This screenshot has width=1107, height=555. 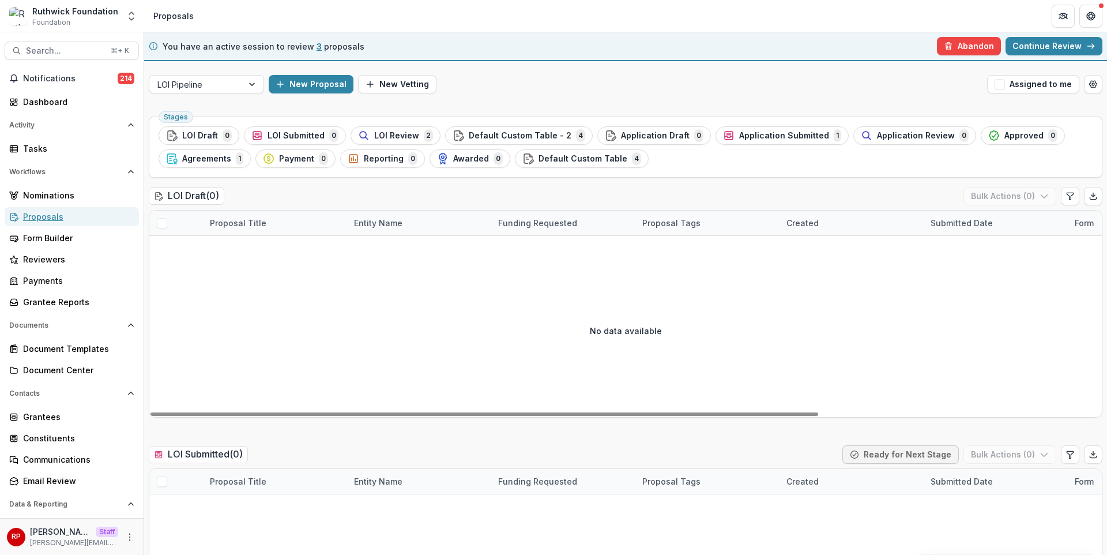 I want to click on button: Assigned to me, so click(x=1033, y=84).